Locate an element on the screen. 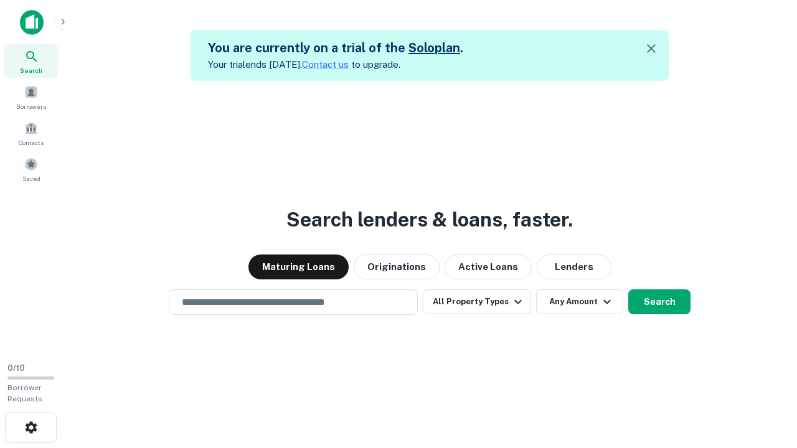 This screenshot has height=448, width=797. button: Lenders is located at coordinates (574, 267).